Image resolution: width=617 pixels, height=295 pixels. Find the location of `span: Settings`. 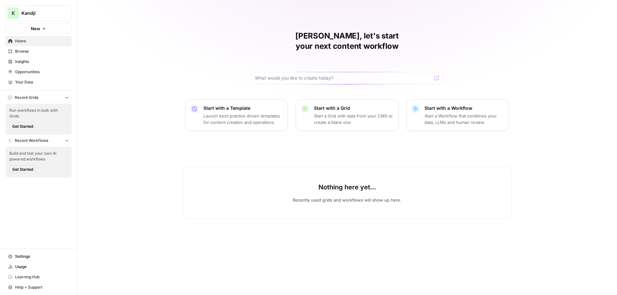

span: Settings is located at coordinates (42, 257).